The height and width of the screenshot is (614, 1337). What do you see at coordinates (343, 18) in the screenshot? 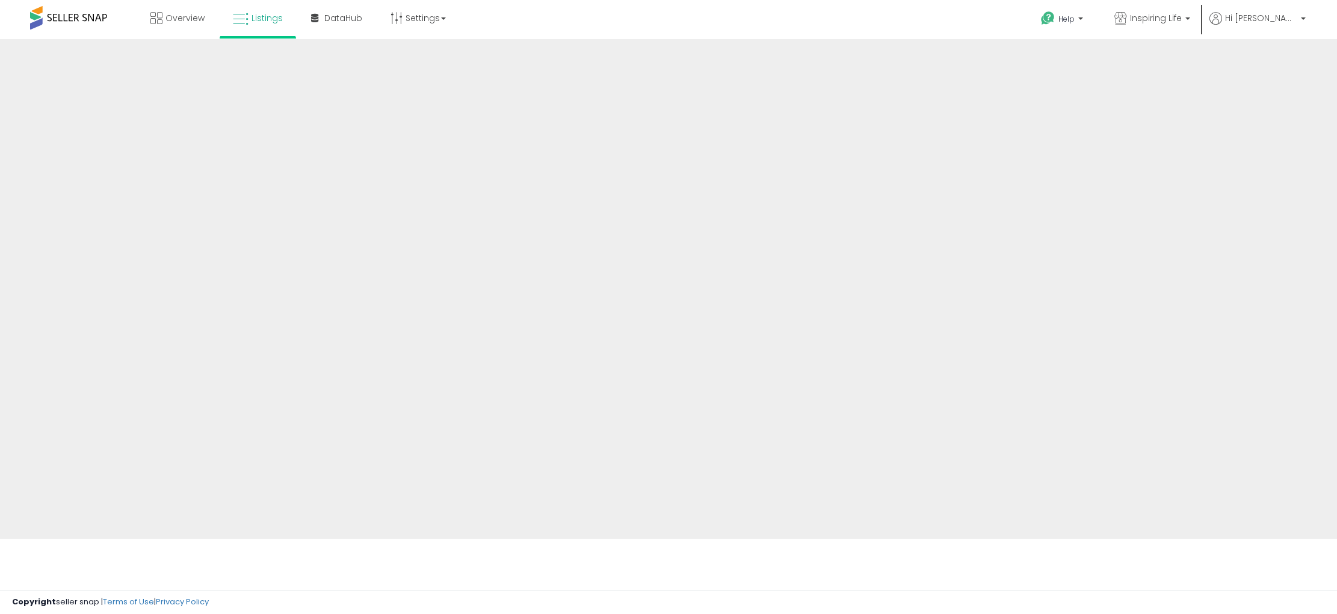
I see `span: DataHub` at bounding box center [343, 18].